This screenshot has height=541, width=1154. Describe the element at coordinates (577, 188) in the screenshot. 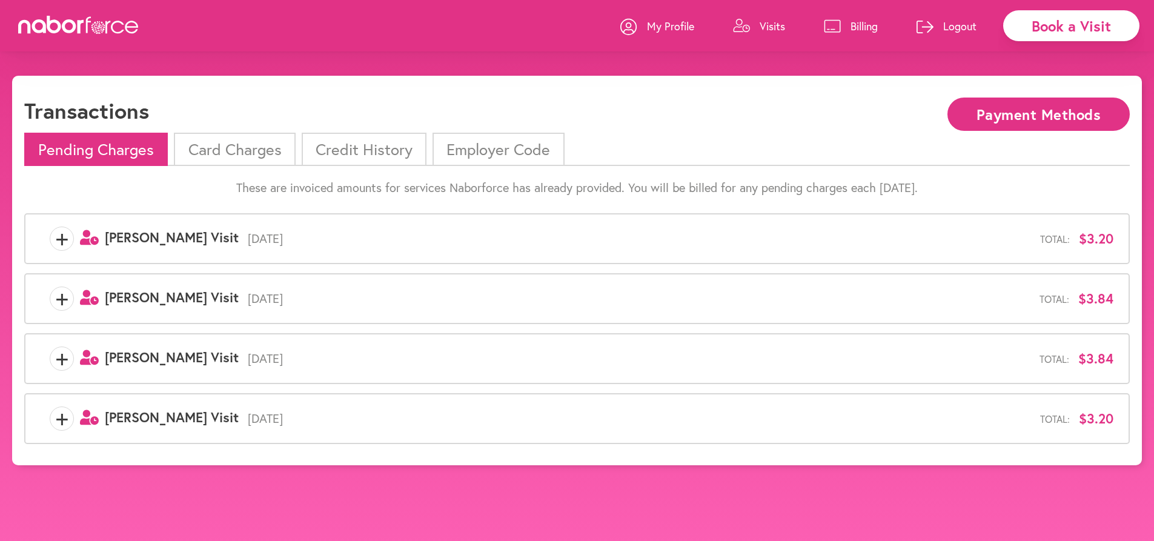

I see `p: These are invoiced amounts for services Naborforce has already provided. You will be billed for a...` at that location.